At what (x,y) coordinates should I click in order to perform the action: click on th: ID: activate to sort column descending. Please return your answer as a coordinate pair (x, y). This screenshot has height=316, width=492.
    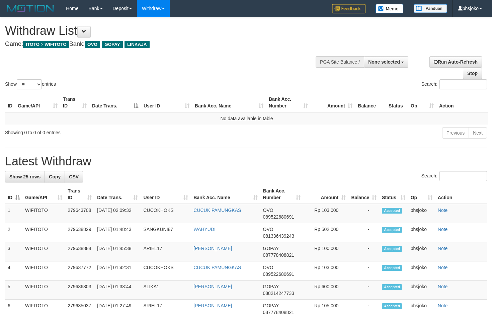
    Looking at the image, I should click on (14, 194).